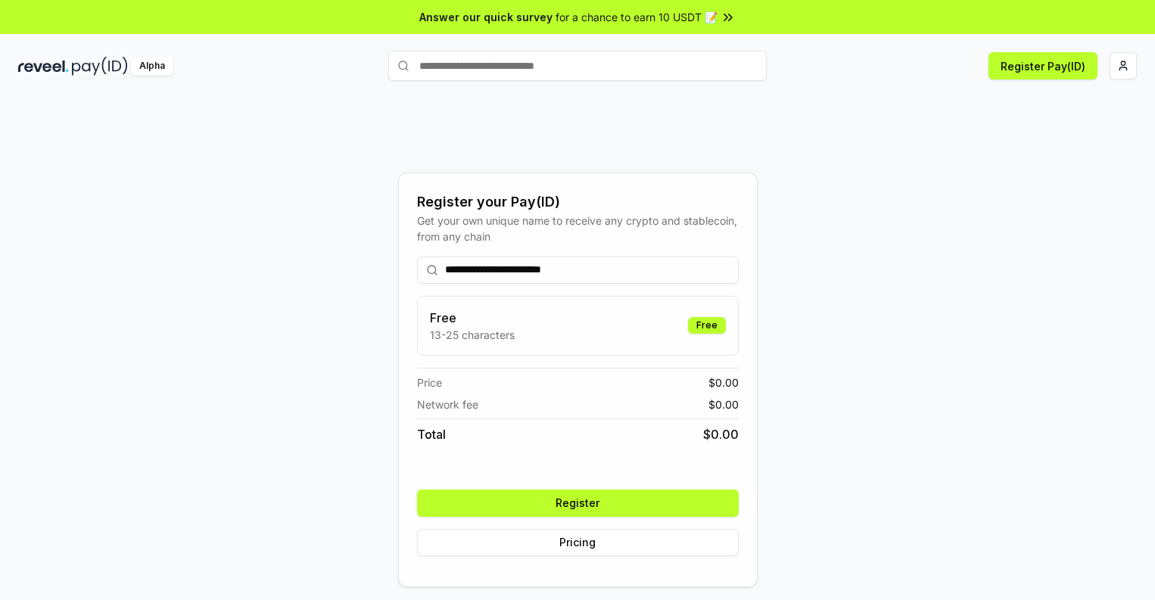  Describe the element at coordinates (152, 66) in the screenshot. I see `div: Alpha` at that location.